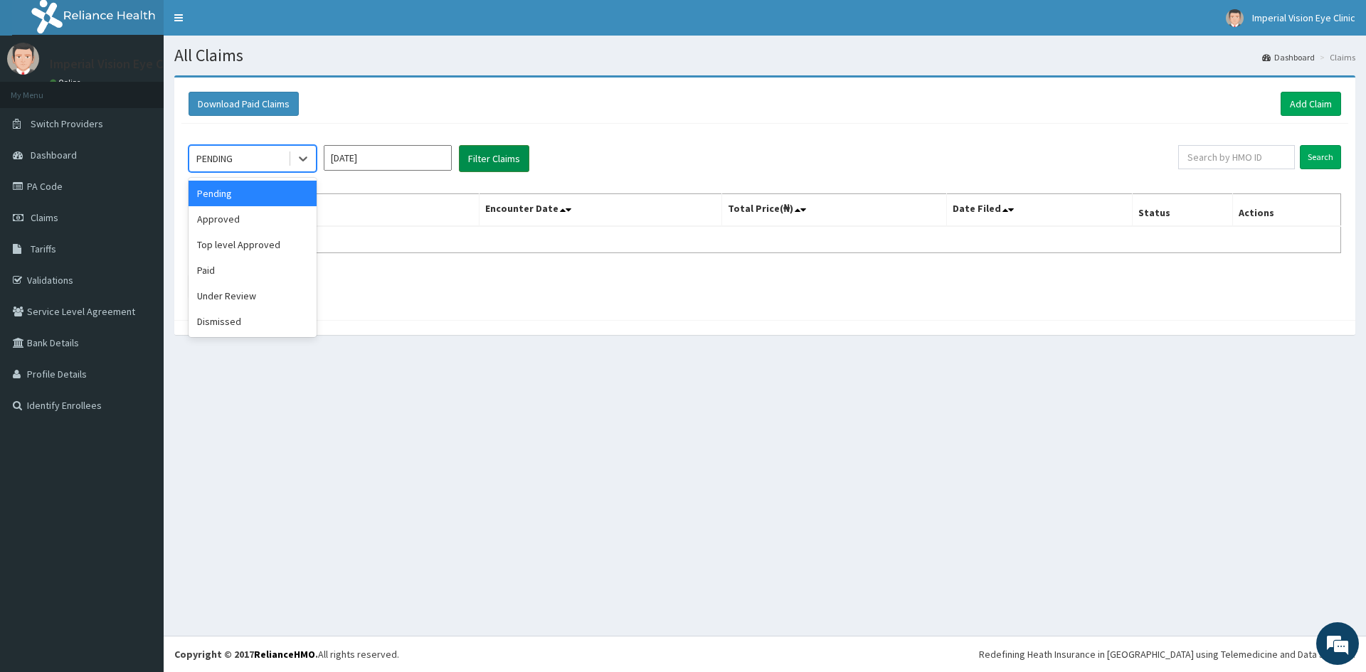  I want to click on div: Minimize live chat window, so click(250, 24).